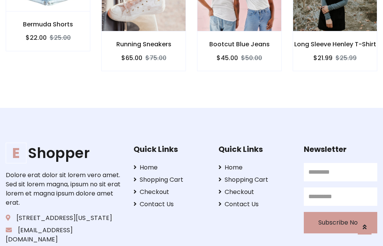 The width and height of the screenshot is (383, 246). What do you see at coordinates (132, 58) in the screenshot?
I see `h6: $65.00` at bounding box center [132, 58].